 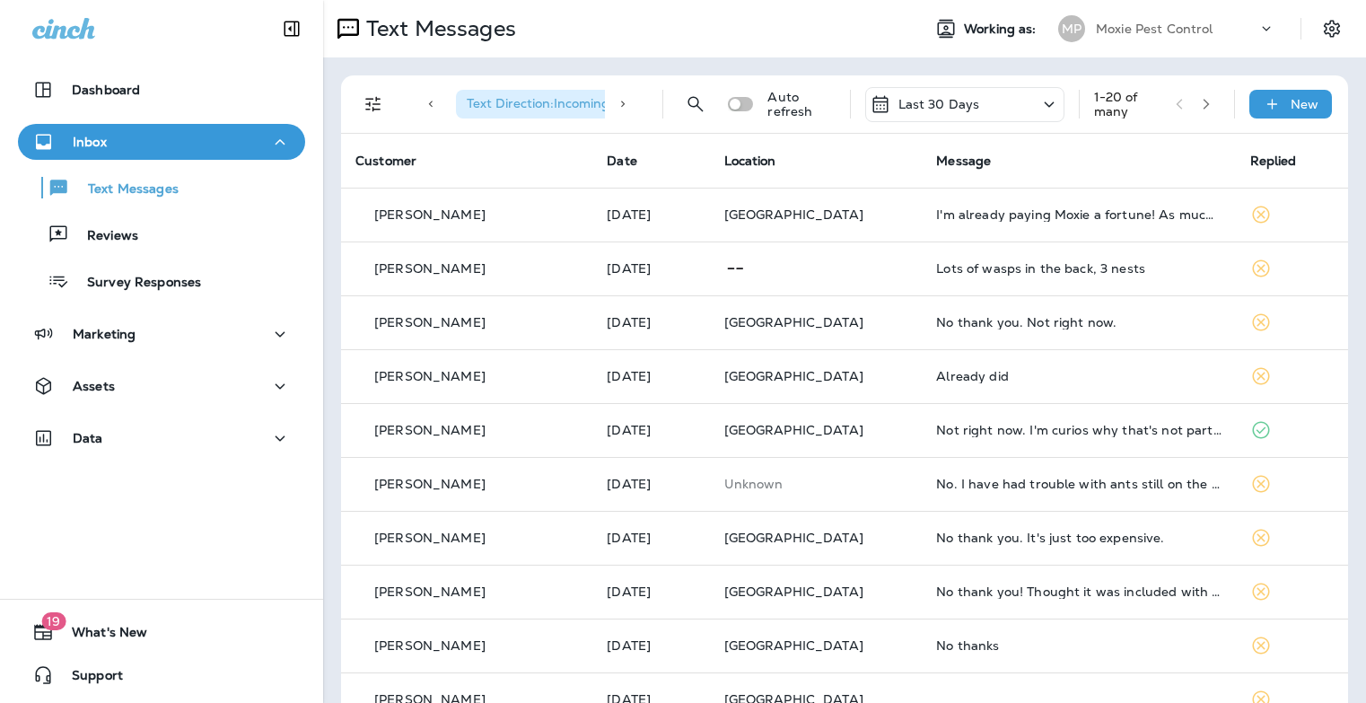 What do you see at coordinates (939, 104) in the screenshot?
I see `p: Last 30 Days` at bounding box center [939, 104].